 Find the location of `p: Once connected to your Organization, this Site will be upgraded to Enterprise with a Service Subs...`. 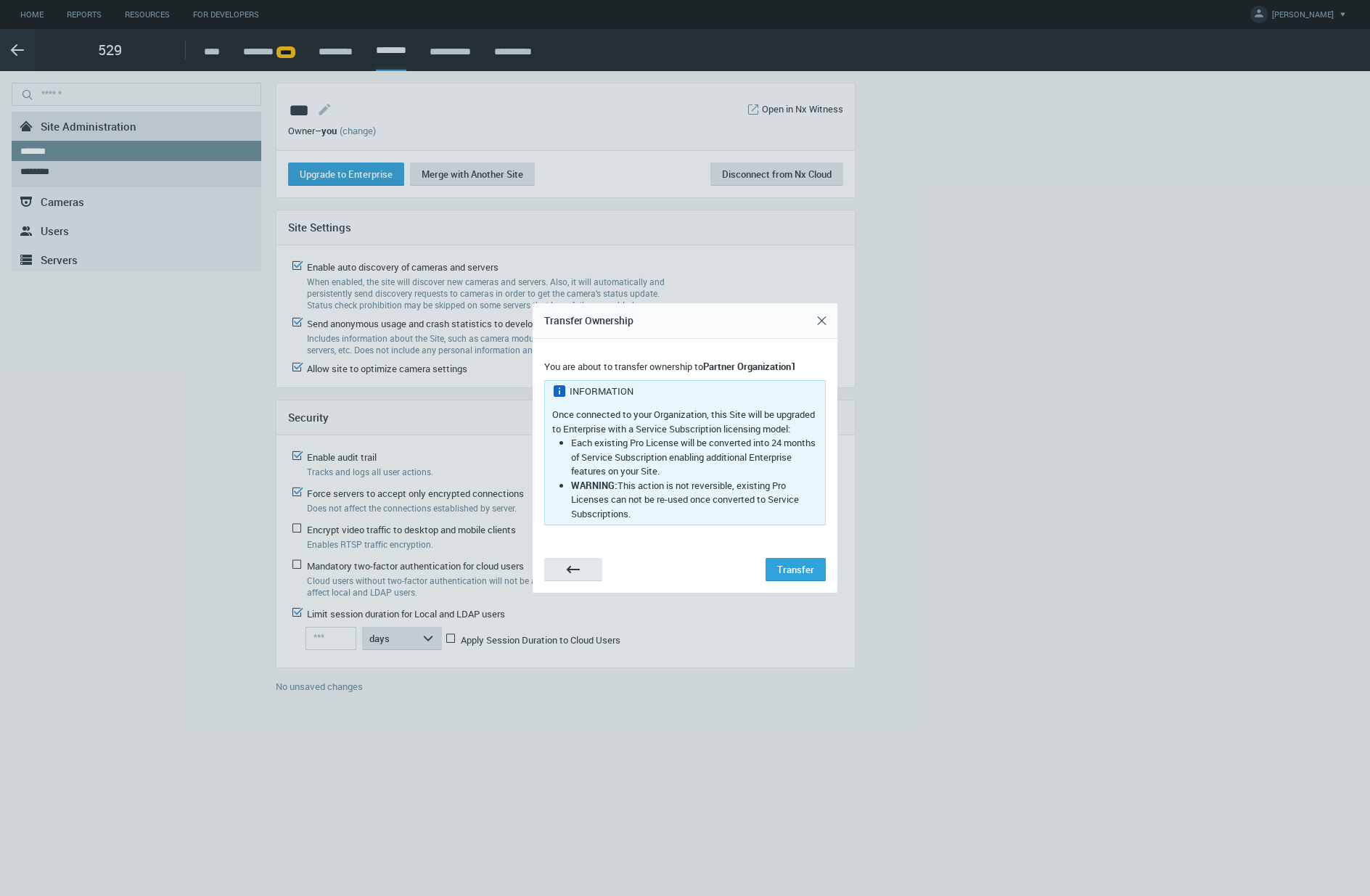

p: Once connected to your Organization, this Site will be upgraded to Enterprise with a Service Subs... is located at coordinates (685, 422).